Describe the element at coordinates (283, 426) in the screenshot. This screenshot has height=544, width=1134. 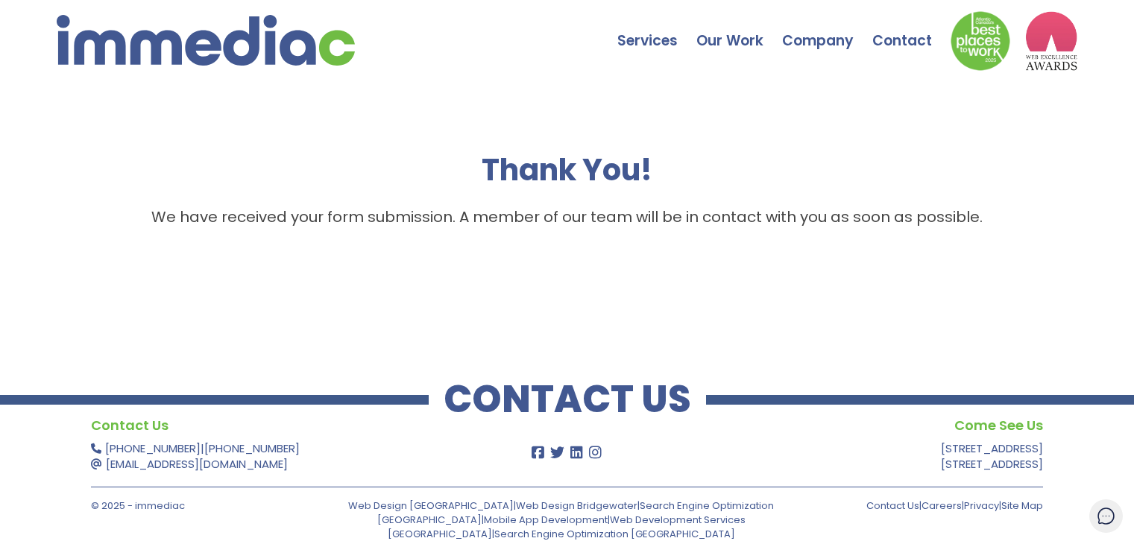
I see `h4: Contact Us` at that location.